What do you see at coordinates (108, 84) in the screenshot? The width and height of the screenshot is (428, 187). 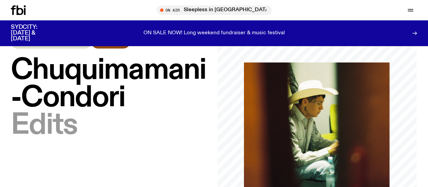 I see `span: Chuquimamani-Condori` at bounding box center [108, 84].